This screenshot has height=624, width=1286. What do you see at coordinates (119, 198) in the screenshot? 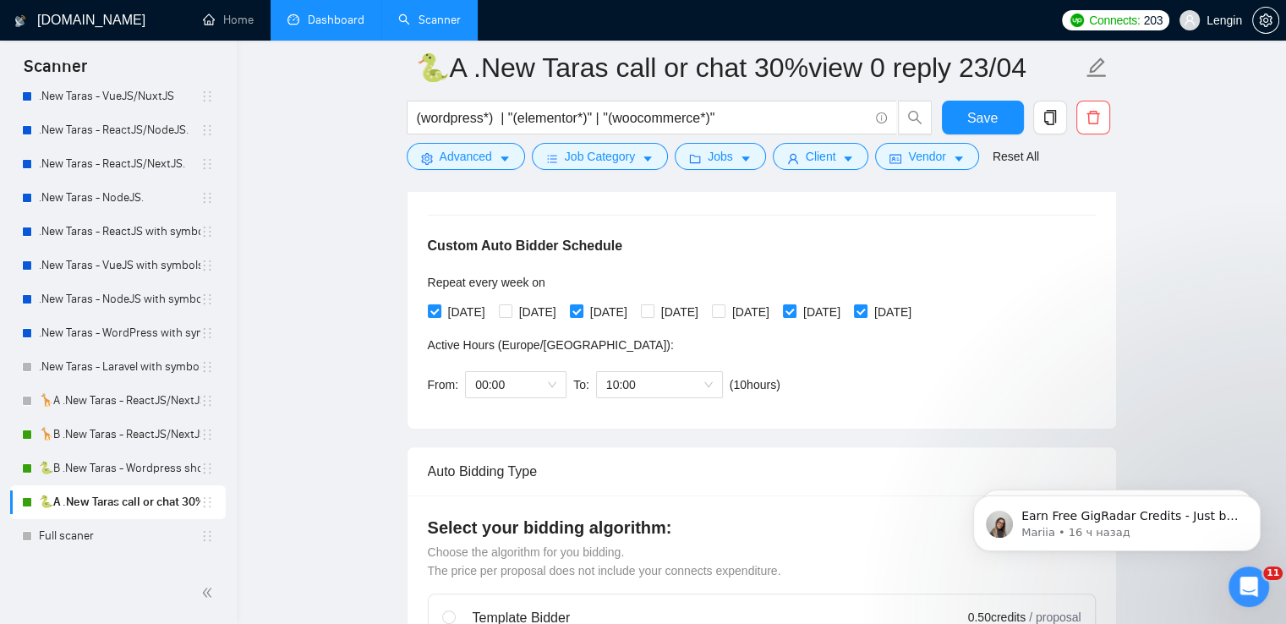
I see `a: .New Taras - NodeJS.` at bounding box center [119, 198].